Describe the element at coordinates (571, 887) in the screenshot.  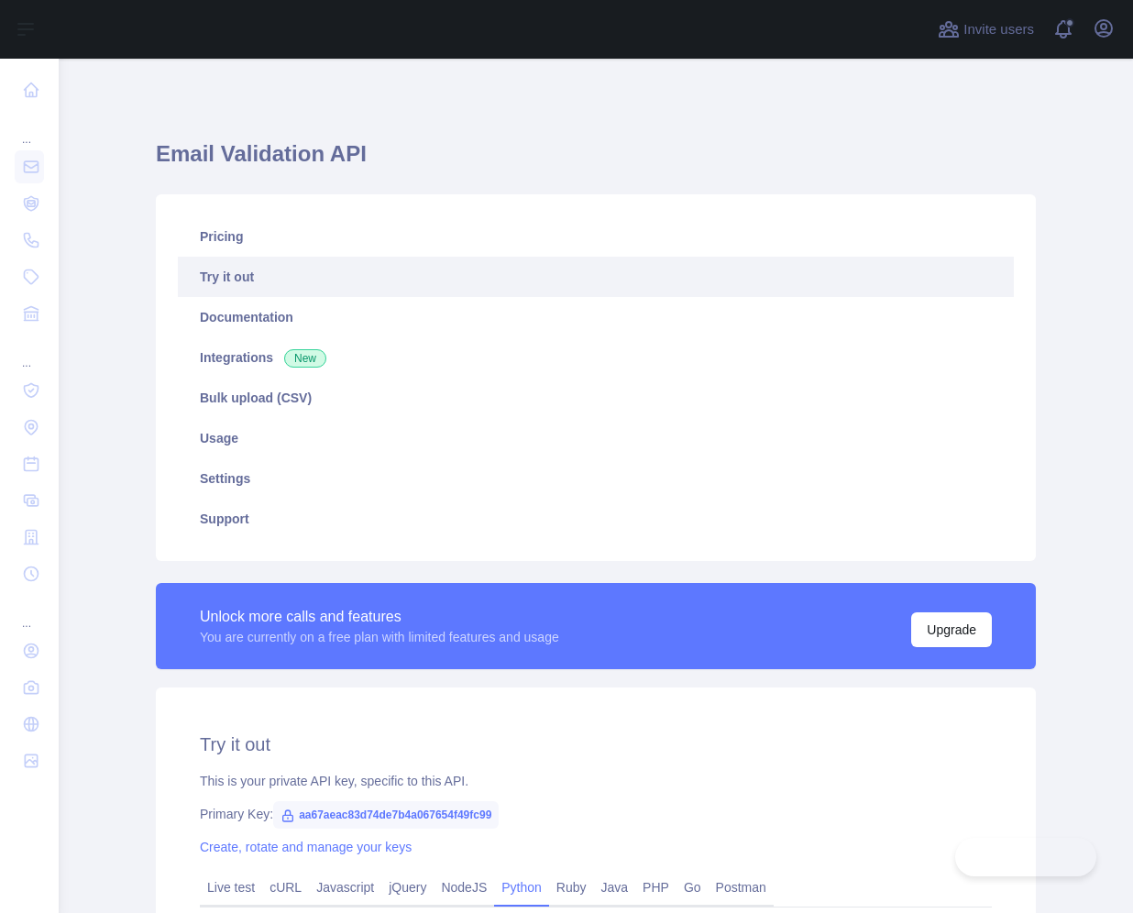
I see `a: Ruby` at that location.